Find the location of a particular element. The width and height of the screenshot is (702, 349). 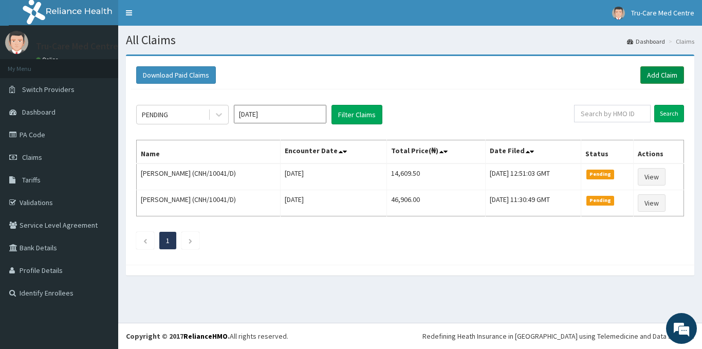

button: Filter Claims is located at coordinates (357, 115).